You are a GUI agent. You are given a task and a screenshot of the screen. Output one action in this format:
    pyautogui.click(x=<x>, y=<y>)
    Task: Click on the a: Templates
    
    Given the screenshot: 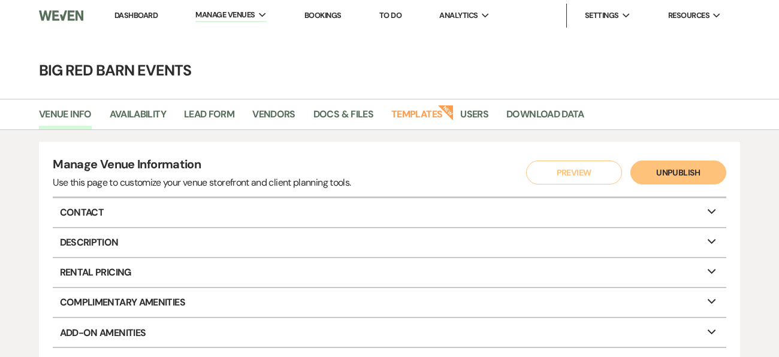 What is the action you would take?
    pyautogui.click(x=416, y=118)
    